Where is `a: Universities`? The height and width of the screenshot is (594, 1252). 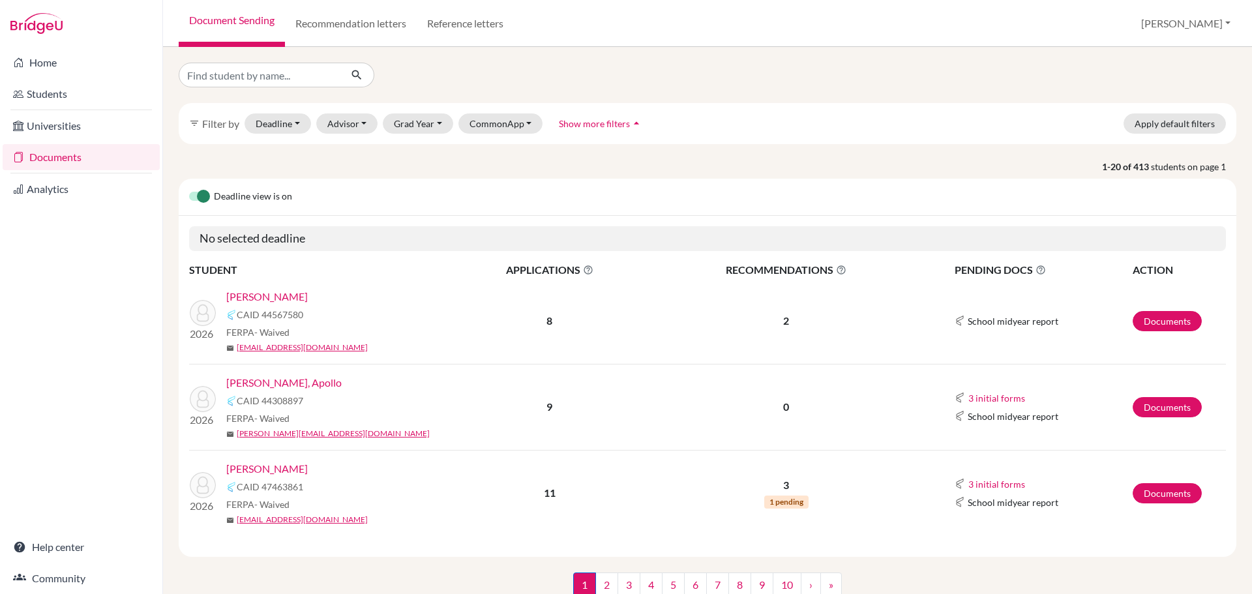
a: Universities is located at coordinates (81, 126).